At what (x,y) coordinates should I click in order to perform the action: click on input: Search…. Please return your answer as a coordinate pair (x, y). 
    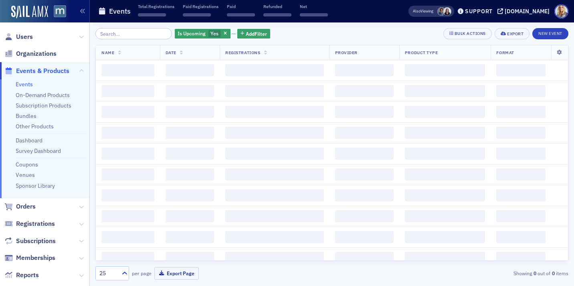
    Looking at the image, I should click on (134, 34).